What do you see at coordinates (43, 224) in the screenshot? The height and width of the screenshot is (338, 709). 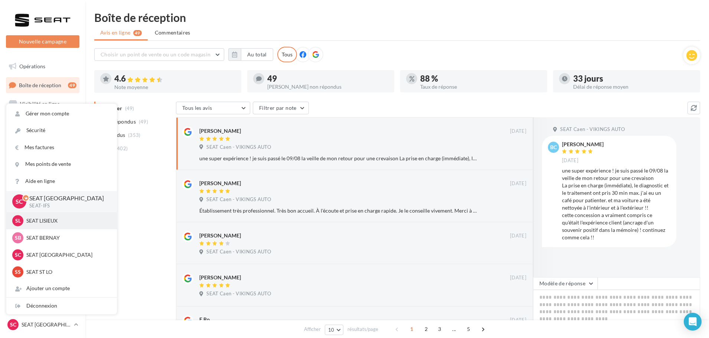 I see `a: Campagnes DataOnDemand` at bounding box center [43, 224].